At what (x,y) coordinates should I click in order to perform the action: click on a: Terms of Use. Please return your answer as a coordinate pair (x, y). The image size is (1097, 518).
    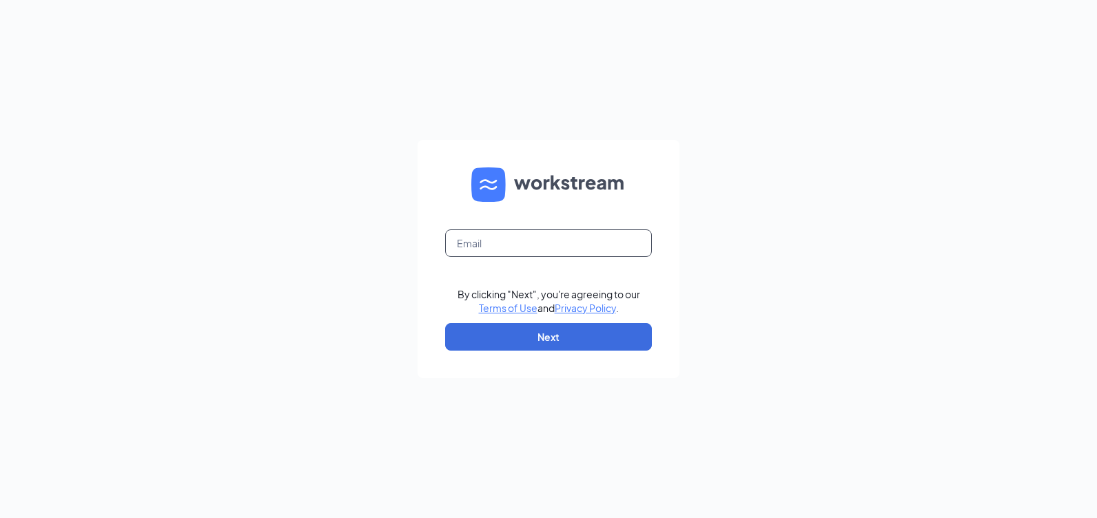
    Looking at the image, I should click on (508, 308).